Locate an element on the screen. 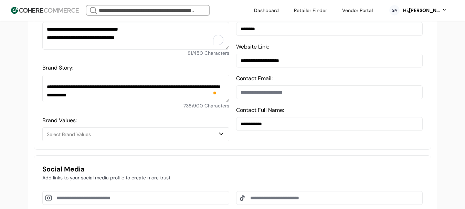 This screenshot has width=465, height=209. span: 738 / 900 Characters is located at coordinates (206, 106).